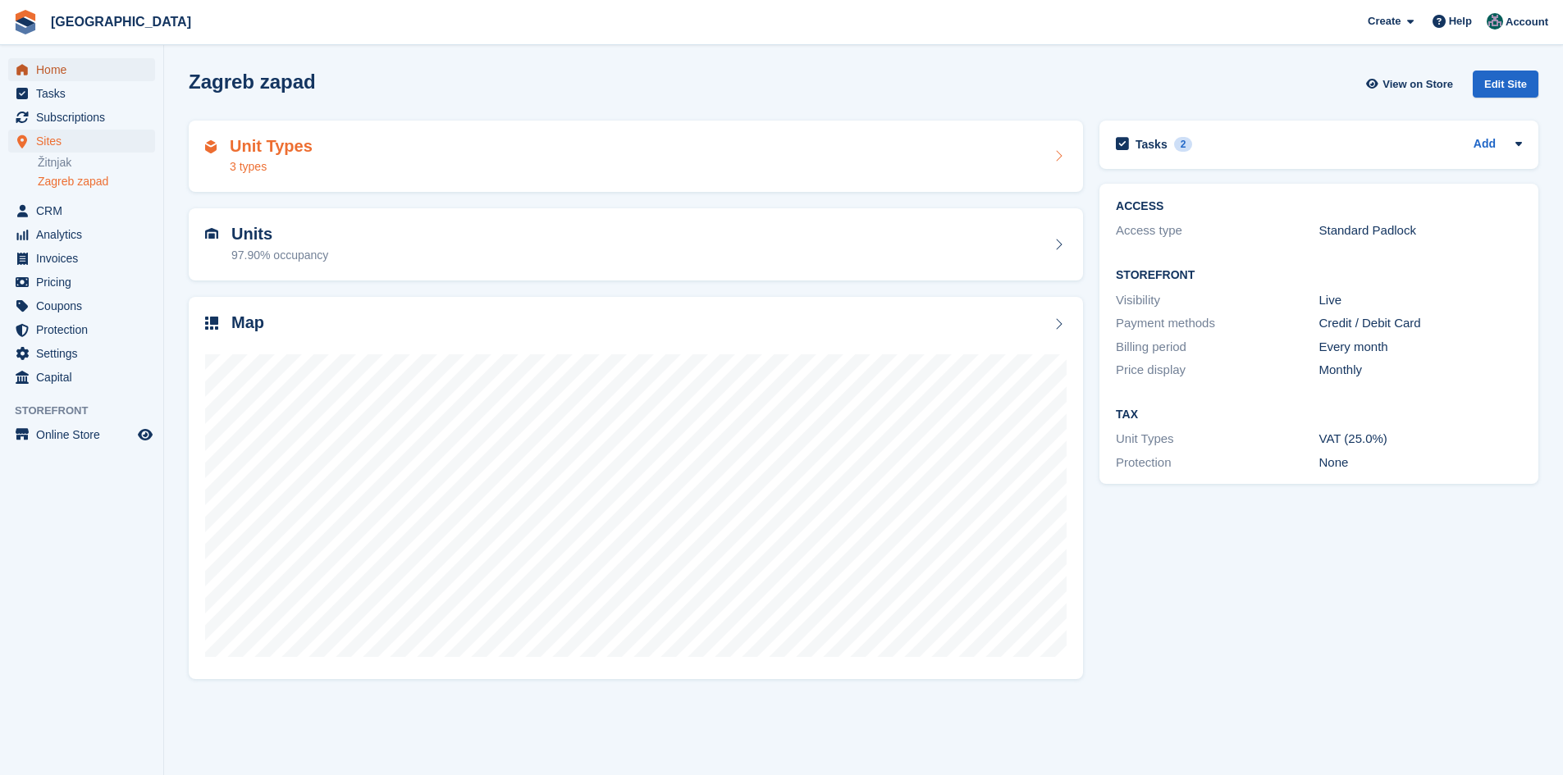 The image size is (1563, 775). What do you see at coordinates (212, 323) in the screenshot?
I see `img: map-icn-33ee37083ee616e46c38cad1a60f524a97daa1e2b2c8c0bc3eb3415660979fc1.svg` at bounding box center [212, 323].